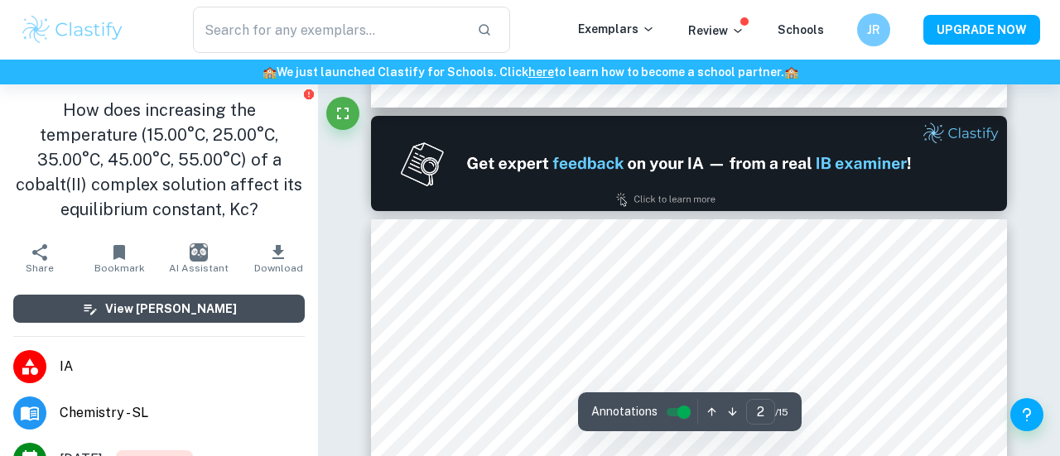  I want to click on span: Bookmark, so click(119, 268).